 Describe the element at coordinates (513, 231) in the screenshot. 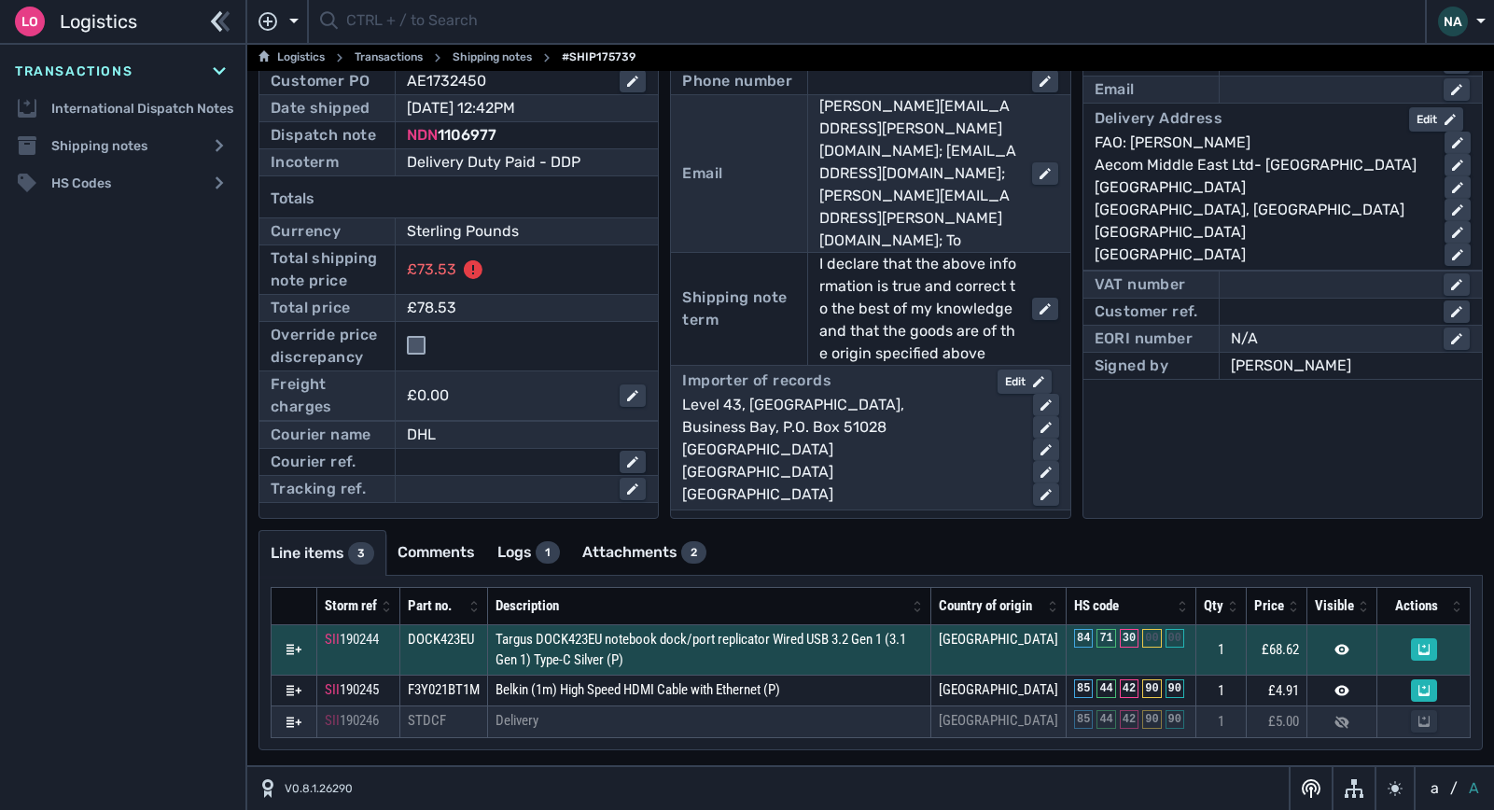

I see `div: Sterling Pounds` at that location.